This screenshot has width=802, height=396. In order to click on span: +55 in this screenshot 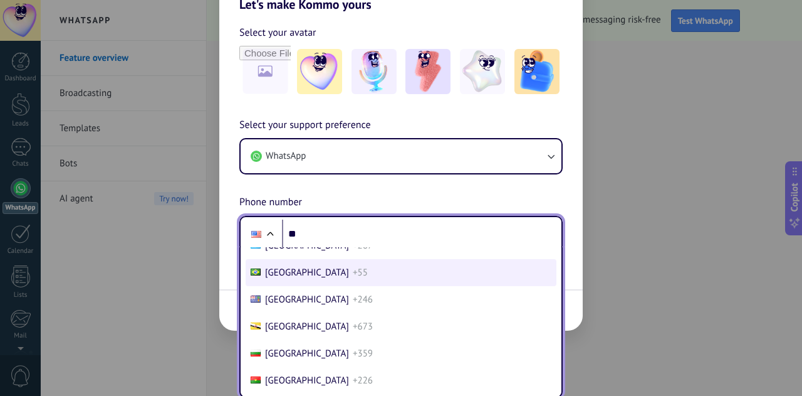, I will do `click(360, 272)`.